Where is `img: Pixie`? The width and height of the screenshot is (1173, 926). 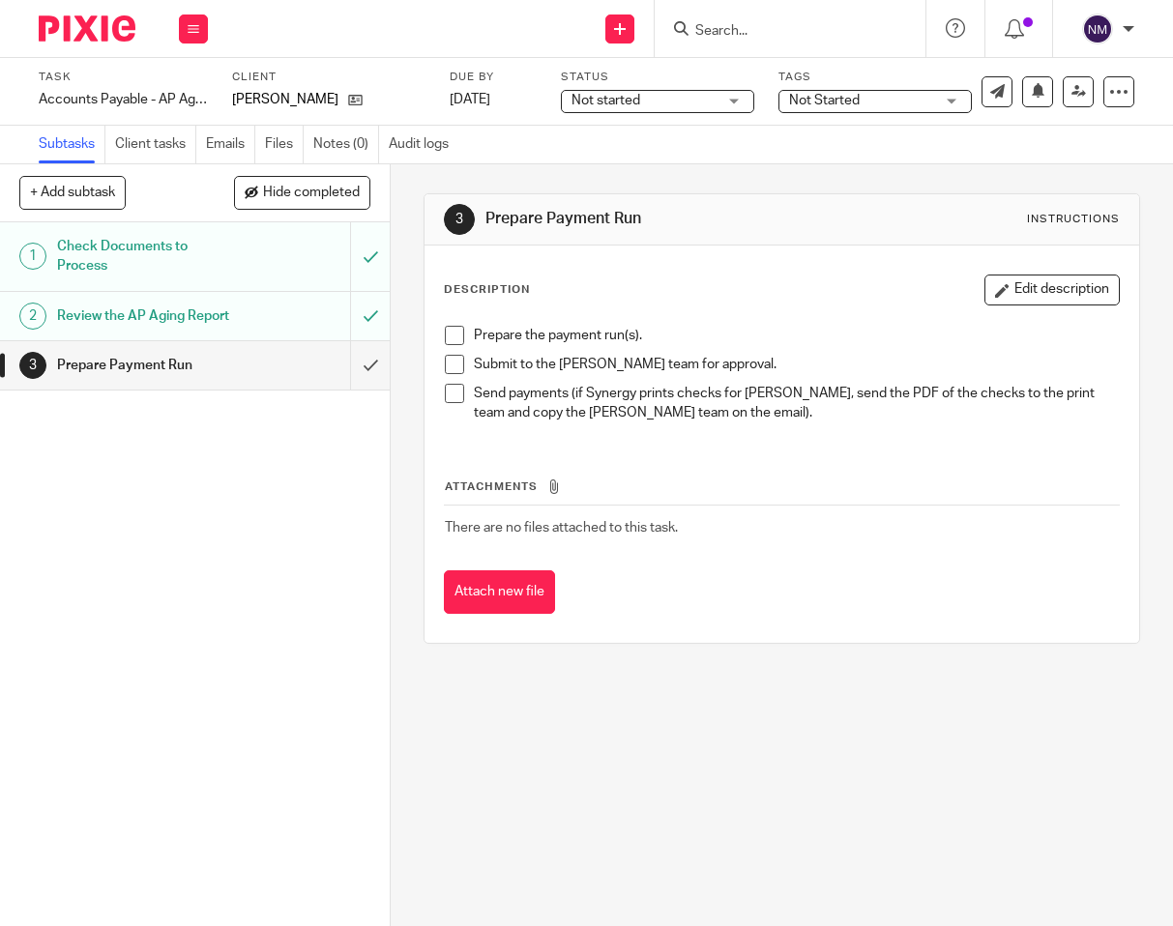
img: Pixie is located at coordinates (87, 28).